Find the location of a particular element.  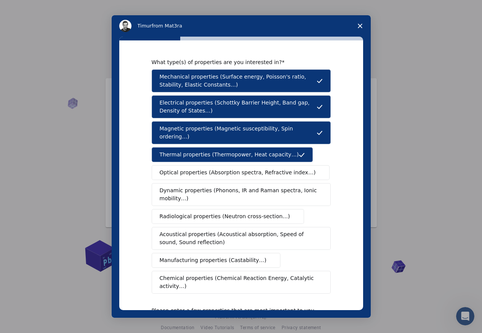

div: What type(s) of properties are you interested in? is located at coordinates (236, 62).